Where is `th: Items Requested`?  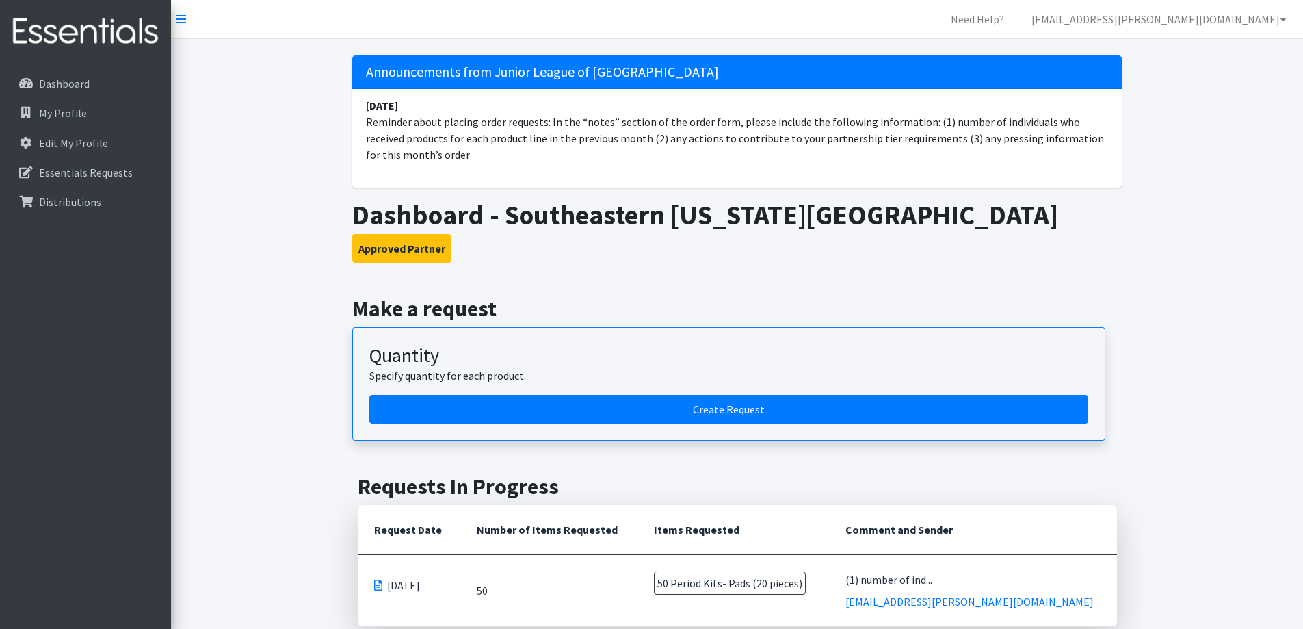
th: Items Requested is located at coordinates (733, 530).